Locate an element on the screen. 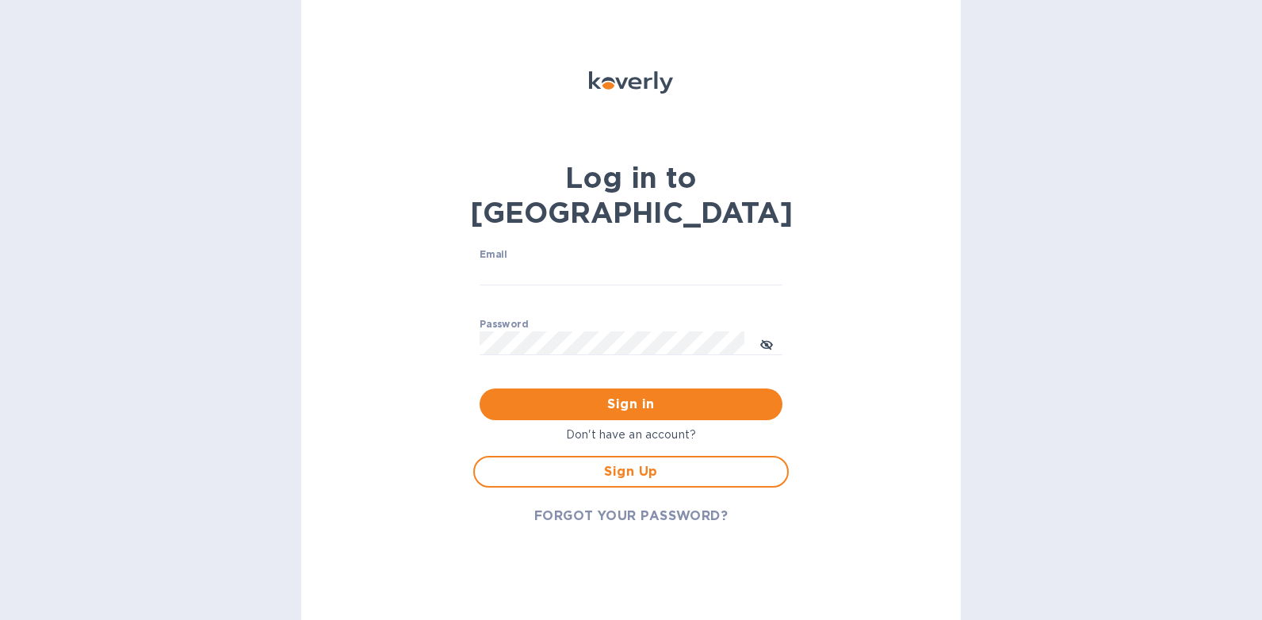 This screenshot has width=1262, height=620. label: Password is located at coordinates (504, 325).